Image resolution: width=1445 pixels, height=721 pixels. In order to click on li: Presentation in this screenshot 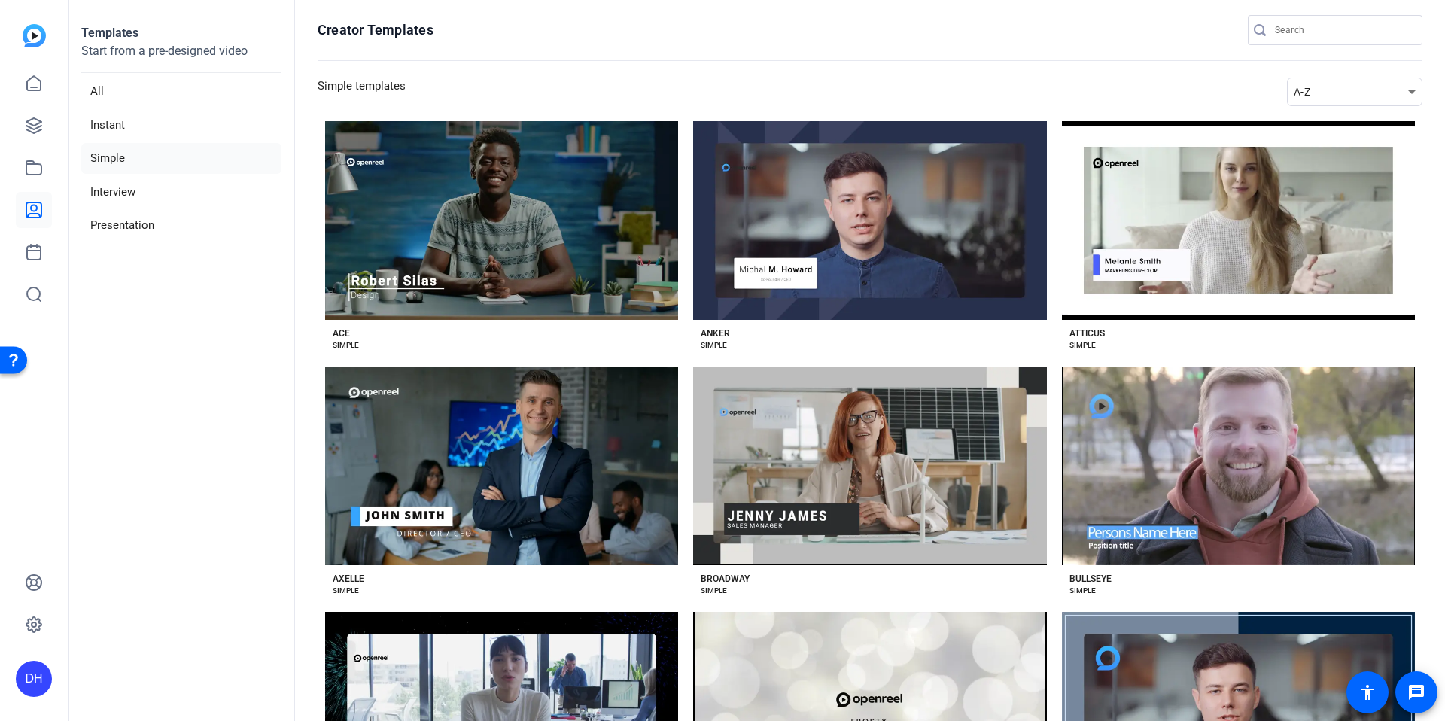, I will do `click(181, 225)`.